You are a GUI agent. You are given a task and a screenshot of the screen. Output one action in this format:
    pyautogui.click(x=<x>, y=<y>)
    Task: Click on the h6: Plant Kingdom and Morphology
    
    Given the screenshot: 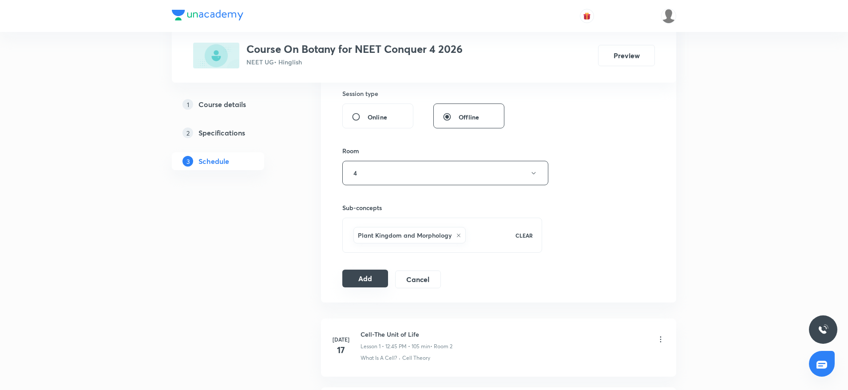 What is the action you would take?
    pyautogui.click(x=404, y=235)
    